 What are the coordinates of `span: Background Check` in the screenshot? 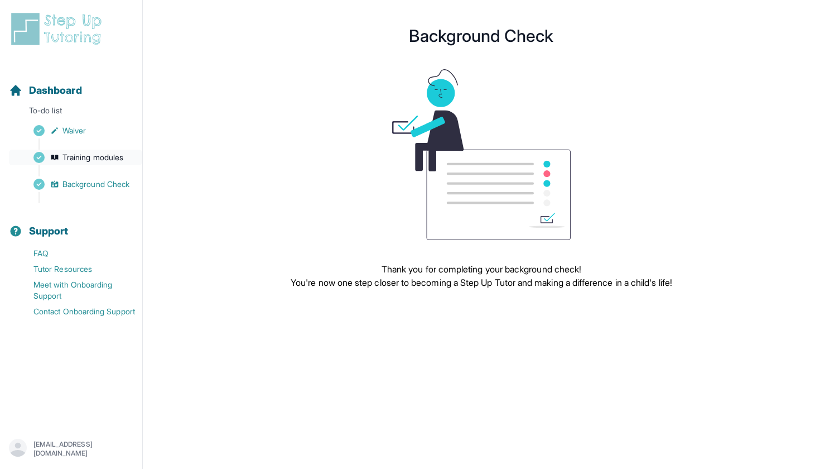 It's located at (96, 184).